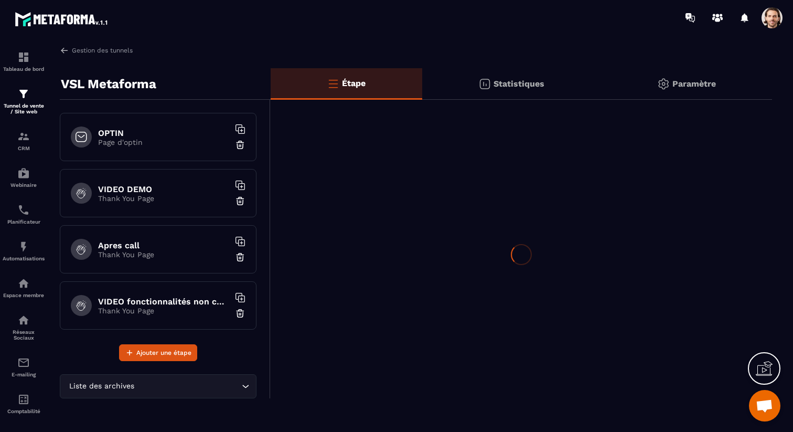  Describe the element at coordinates (24, 320) in the screenshot. I see `img: social-network` at that location.